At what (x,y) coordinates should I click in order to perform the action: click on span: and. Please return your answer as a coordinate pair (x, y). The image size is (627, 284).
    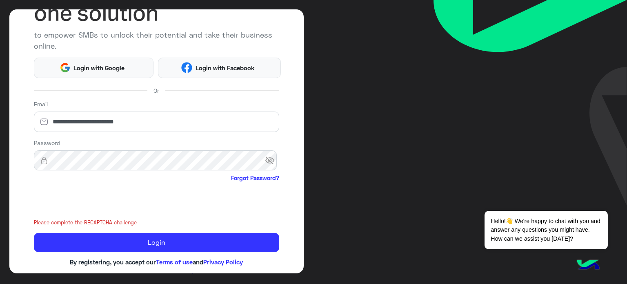
    Looking at the image, I should click on (198, 262).